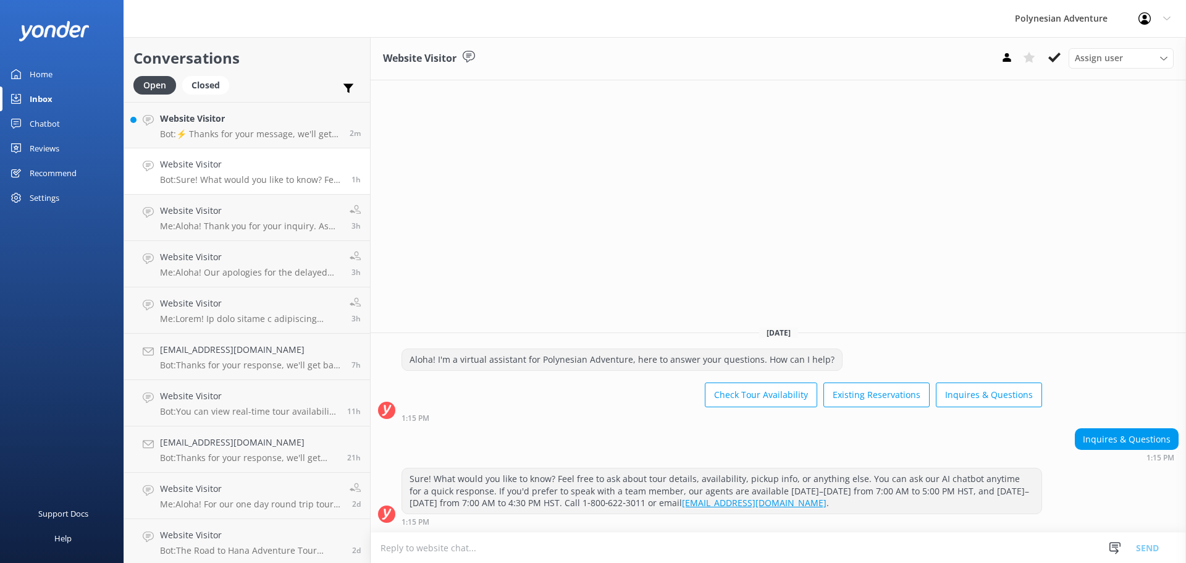 This screenshot has height=563, width=1186. What do you see at coordinates (1121, 58) in the screenshot?
I see `div: Assign User` at bounding box center [1121, 58].